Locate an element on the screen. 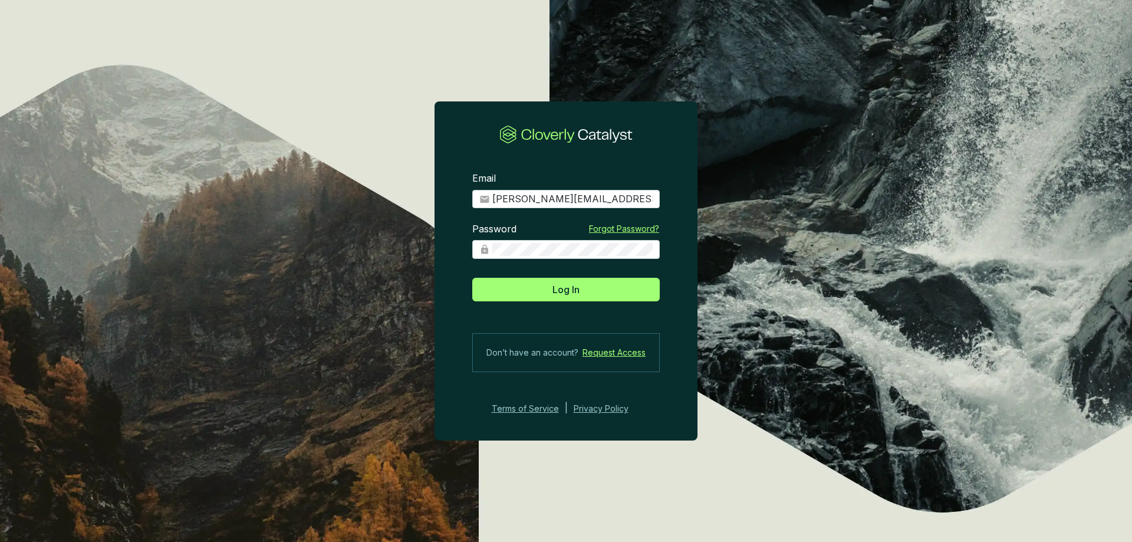 This screenshot has height=542, width=1132. a: Privacy Policy is located at coordinates (609, 409).